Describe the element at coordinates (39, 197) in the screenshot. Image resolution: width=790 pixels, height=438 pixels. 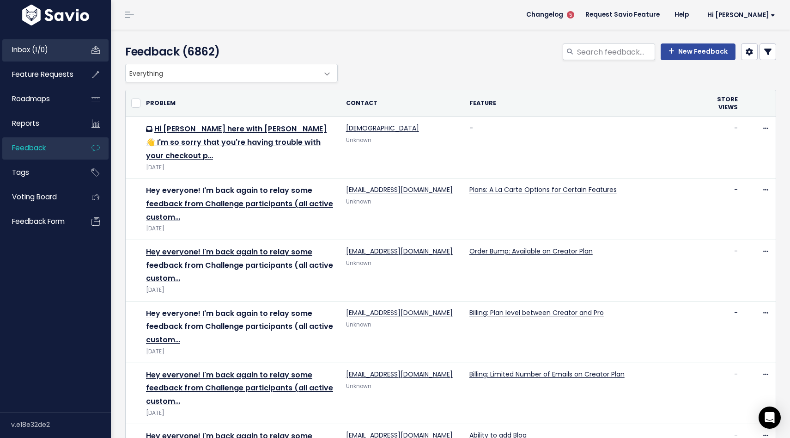
I see `a: Voting Board` at that location.